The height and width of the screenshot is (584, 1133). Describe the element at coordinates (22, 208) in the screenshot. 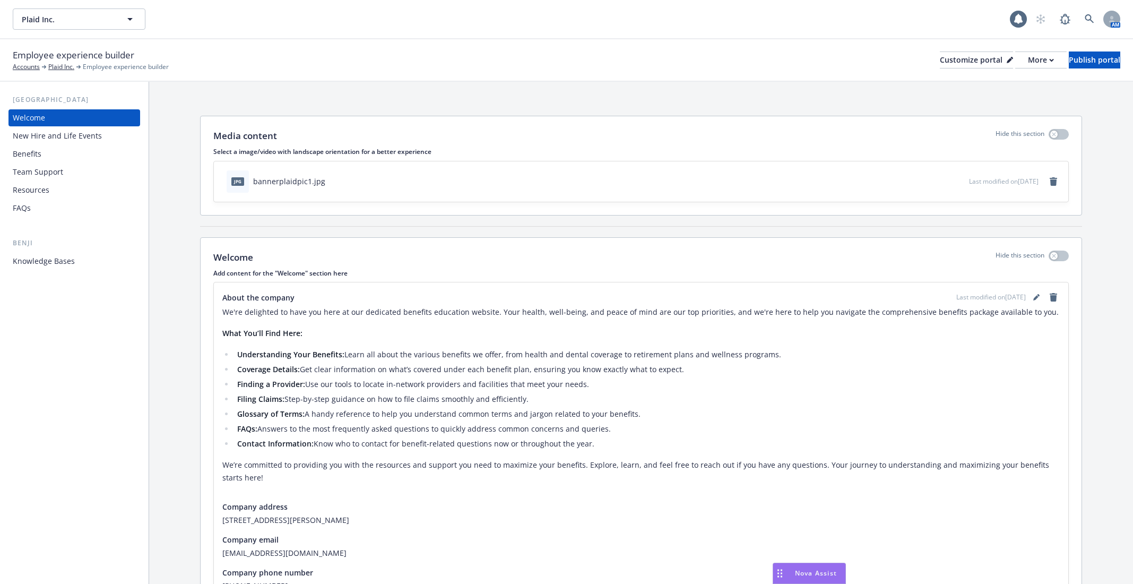

I see `div: FAQs` at that location.